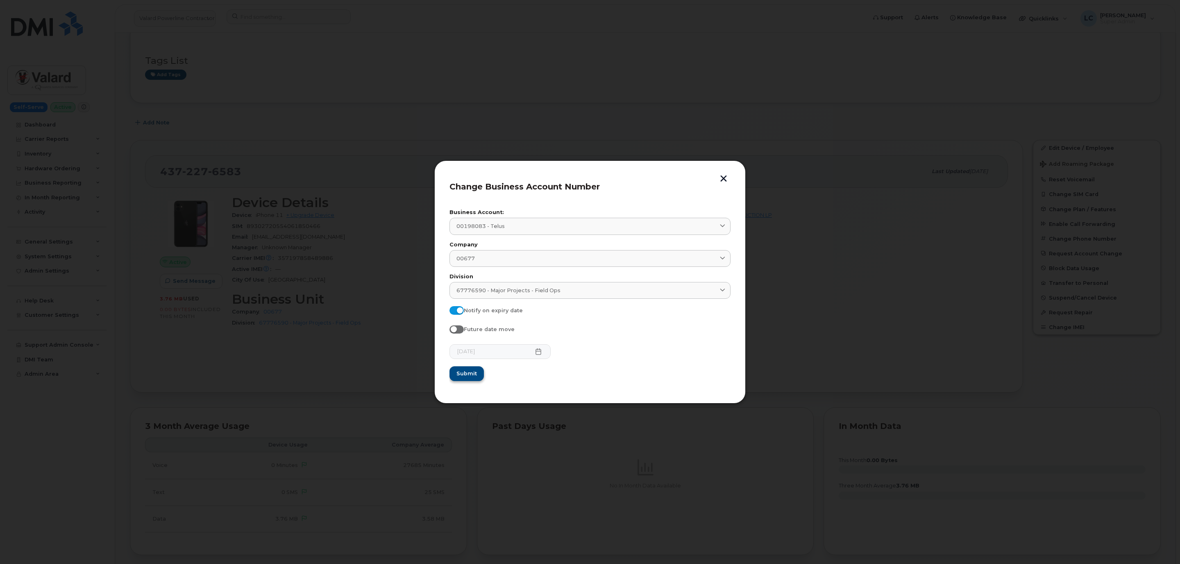 Image resolution: width=1180 pixels, height=564 pixels. What do you see at coordinates (590, 245) in the screenshot?
I see `label: Company` at bounding box center [590, 245].